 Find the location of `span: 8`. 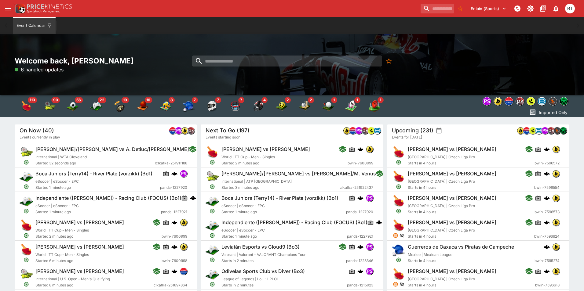

span: 8 is located at coordinates (172, 100).